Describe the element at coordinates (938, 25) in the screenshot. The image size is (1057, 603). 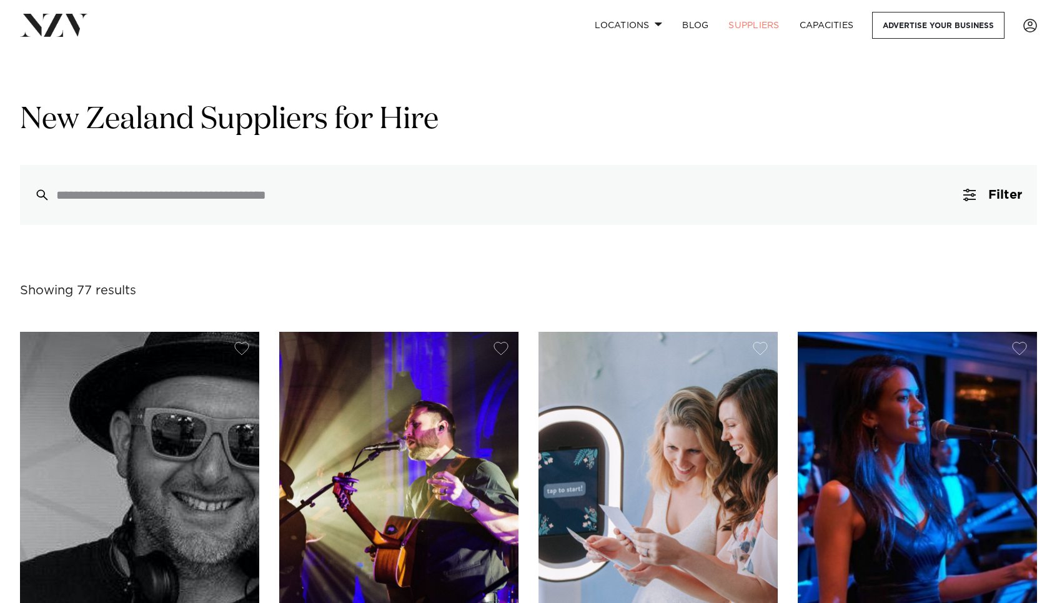
I see `a: Advertise your business` at that location.